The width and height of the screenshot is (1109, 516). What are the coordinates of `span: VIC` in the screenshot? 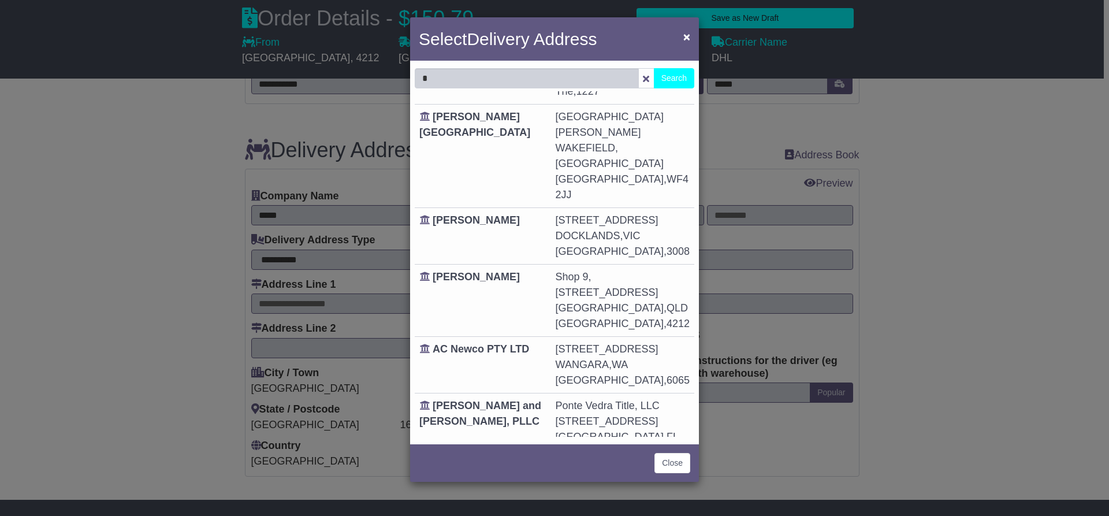 It's located at (632, 236).